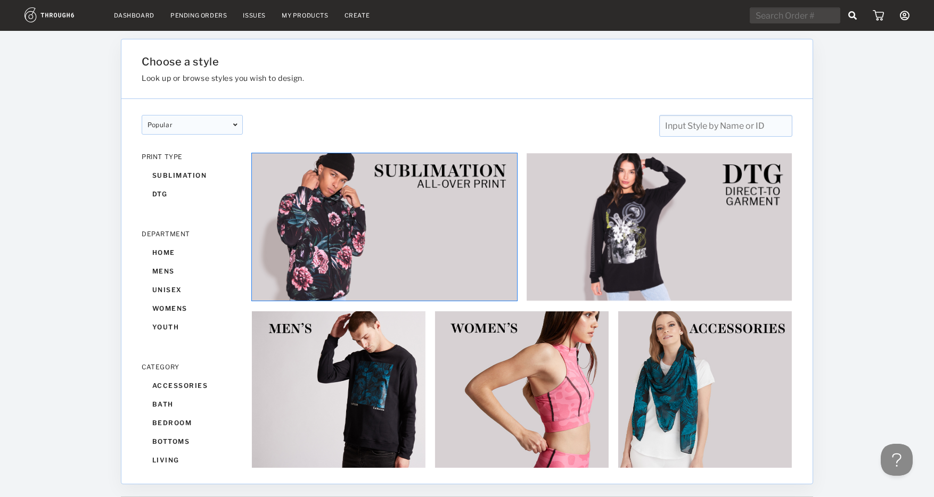  What do you see at coordinates (705, 398) in the screenshot?
I see `img: 1a4a84dd-fa74-4cbf-a7e7-fd3c0281d19c.jpg` at bounding box center [705, 398].